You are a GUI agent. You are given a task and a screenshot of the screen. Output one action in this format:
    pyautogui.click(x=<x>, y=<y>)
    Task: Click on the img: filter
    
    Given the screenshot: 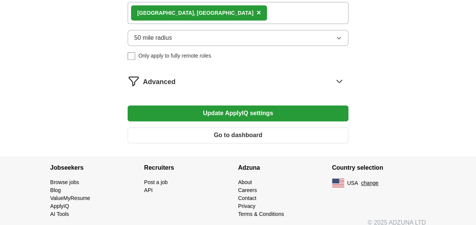 What is the action you would take?
    pyautogui.click(x=134, y=81)
    